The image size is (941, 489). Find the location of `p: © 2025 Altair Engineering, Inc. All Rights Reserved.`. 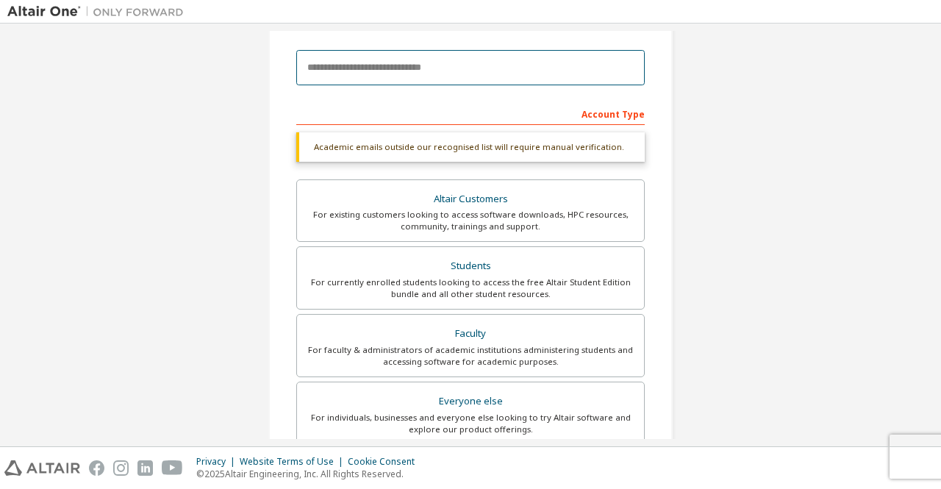

p: © 2025 Altair Engineering, Inc. All Rights Reserved. is located at coordinates (309, 473).